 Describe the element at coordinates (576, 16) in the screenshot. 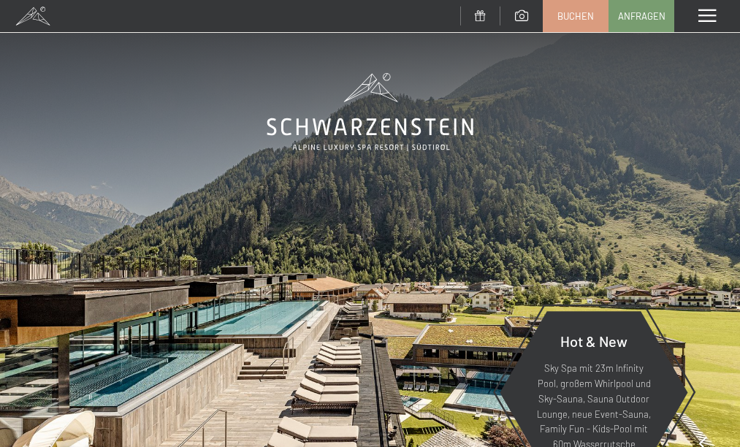

I see `a: Buchen` at that location.